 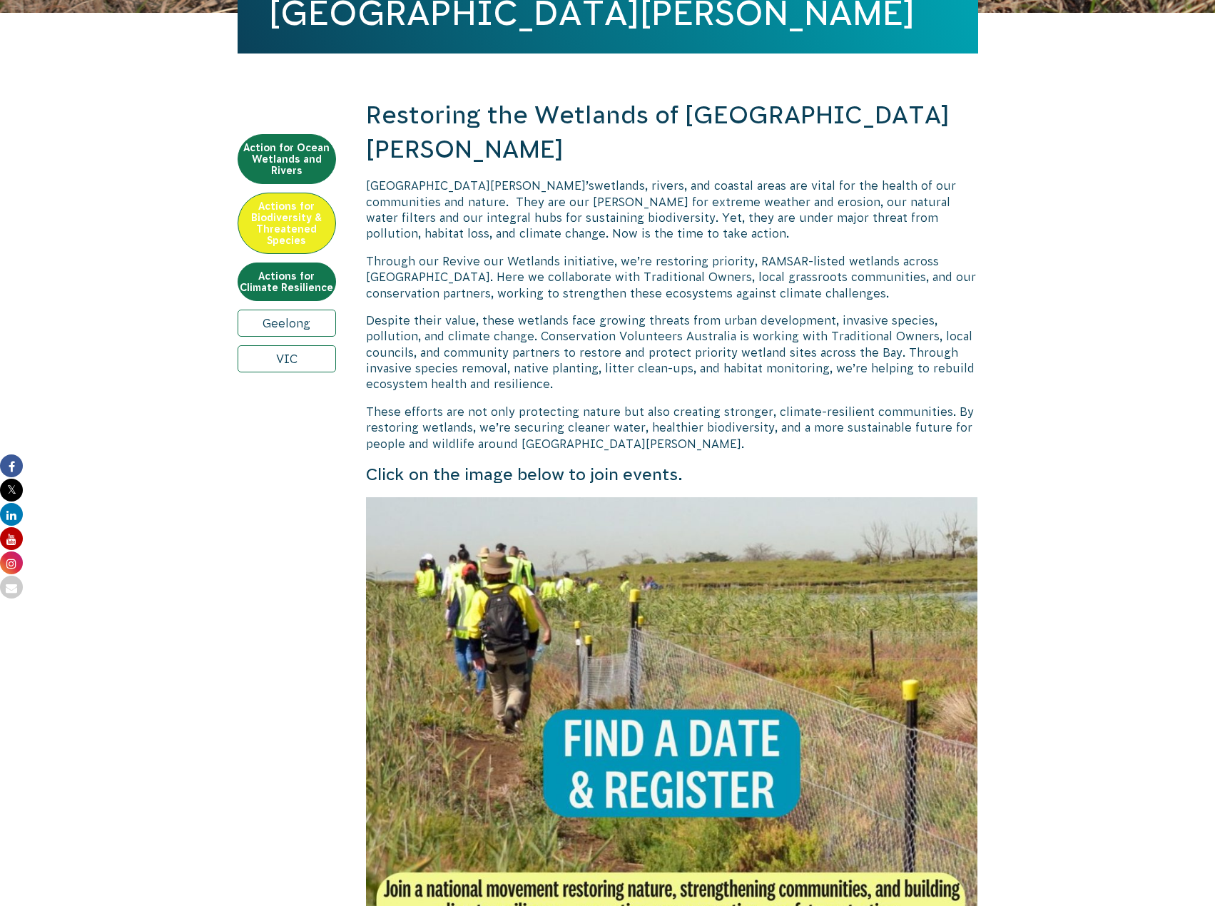 I want to click on span: wetlands, rivers, and coastal areas are vital for the health of our communities and nature. They ..., so click(x=661, y=209).